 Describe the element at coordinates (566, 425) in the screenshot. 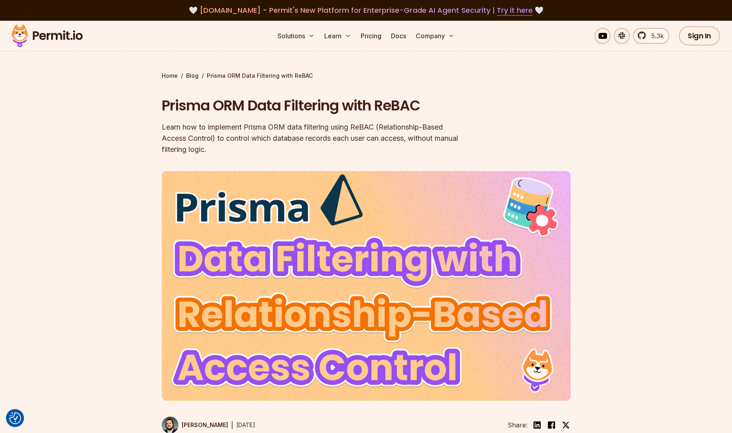

I see `img: twitter` at that location.